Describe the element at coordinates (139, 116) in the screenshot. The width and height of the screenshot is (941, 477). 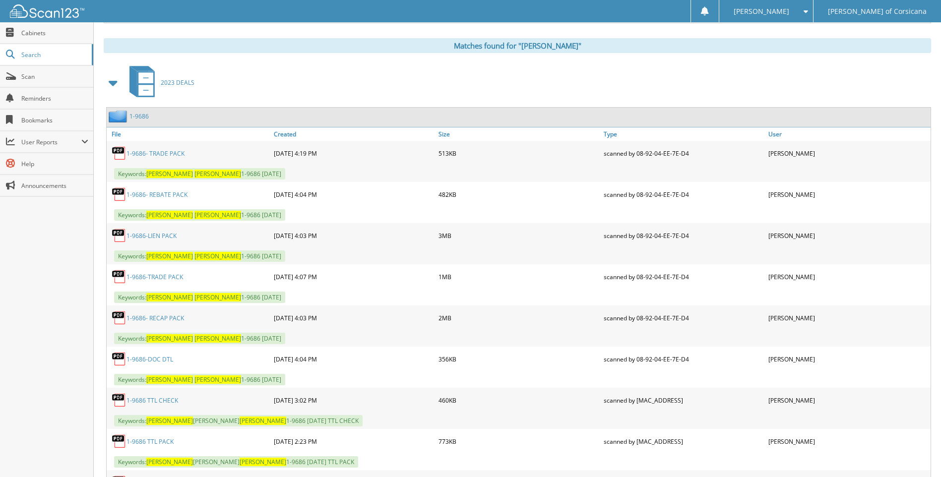
I see `a: 1-9686` at that location.